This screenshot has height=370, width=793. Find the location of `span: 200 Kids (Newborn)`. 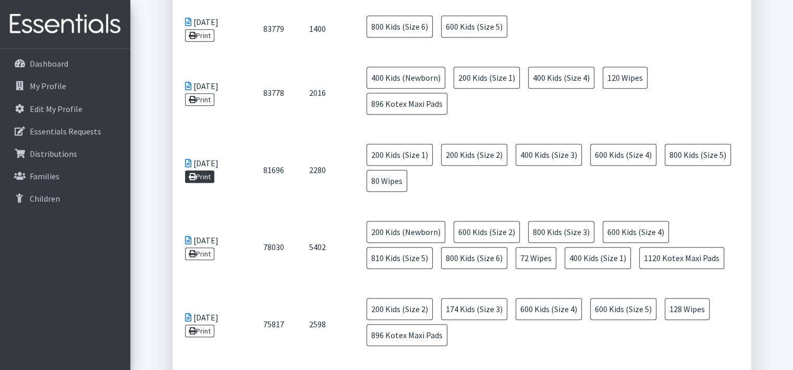

span: 200 Kids (Newborn) is located at coordinates (405, 232).